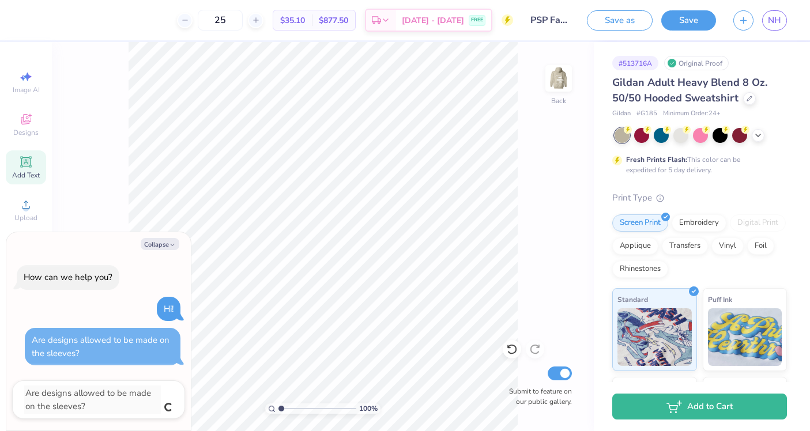 The image size is (810, 431). What do you see at coordinates (774, 20) in the screenshot?
I see `a: NH` at bounding box center [774, 20].